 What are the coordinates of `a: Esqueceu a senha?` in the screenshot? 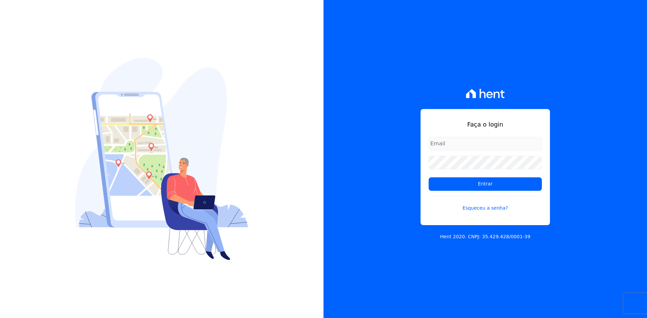 It's located at (485, 204).